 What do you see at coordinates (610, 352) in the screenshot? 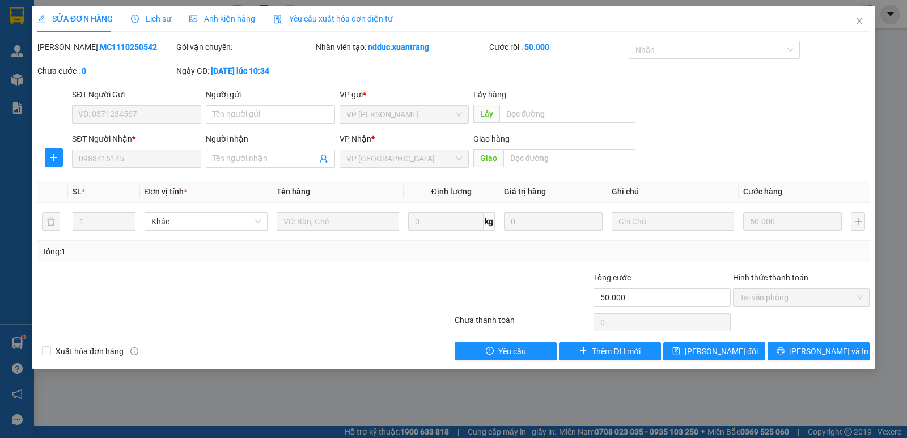
I see `button: plusThêm ĐH mới` at bounding box center [610, 352].